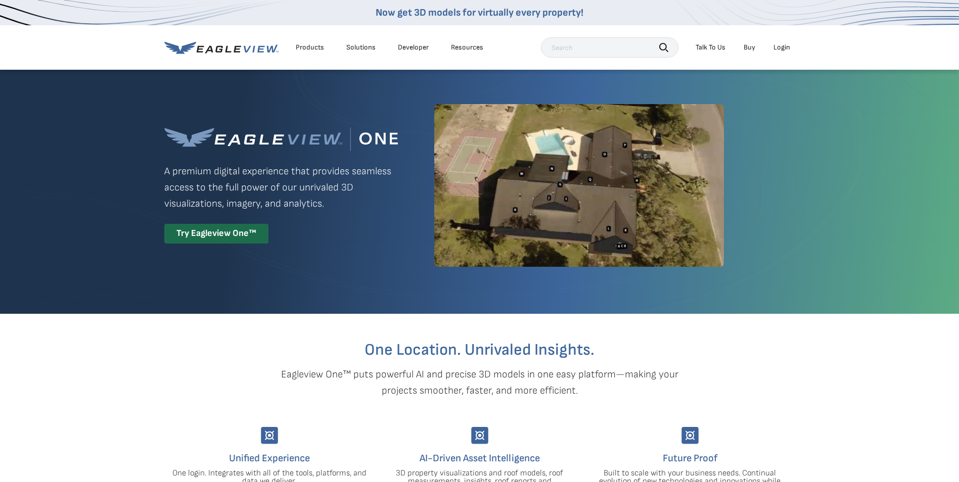 The height and width of the screenshot is (482, 959). Describe the element at coordinates (413, 48) in the screenshot. I see `a: Developer` at that location.